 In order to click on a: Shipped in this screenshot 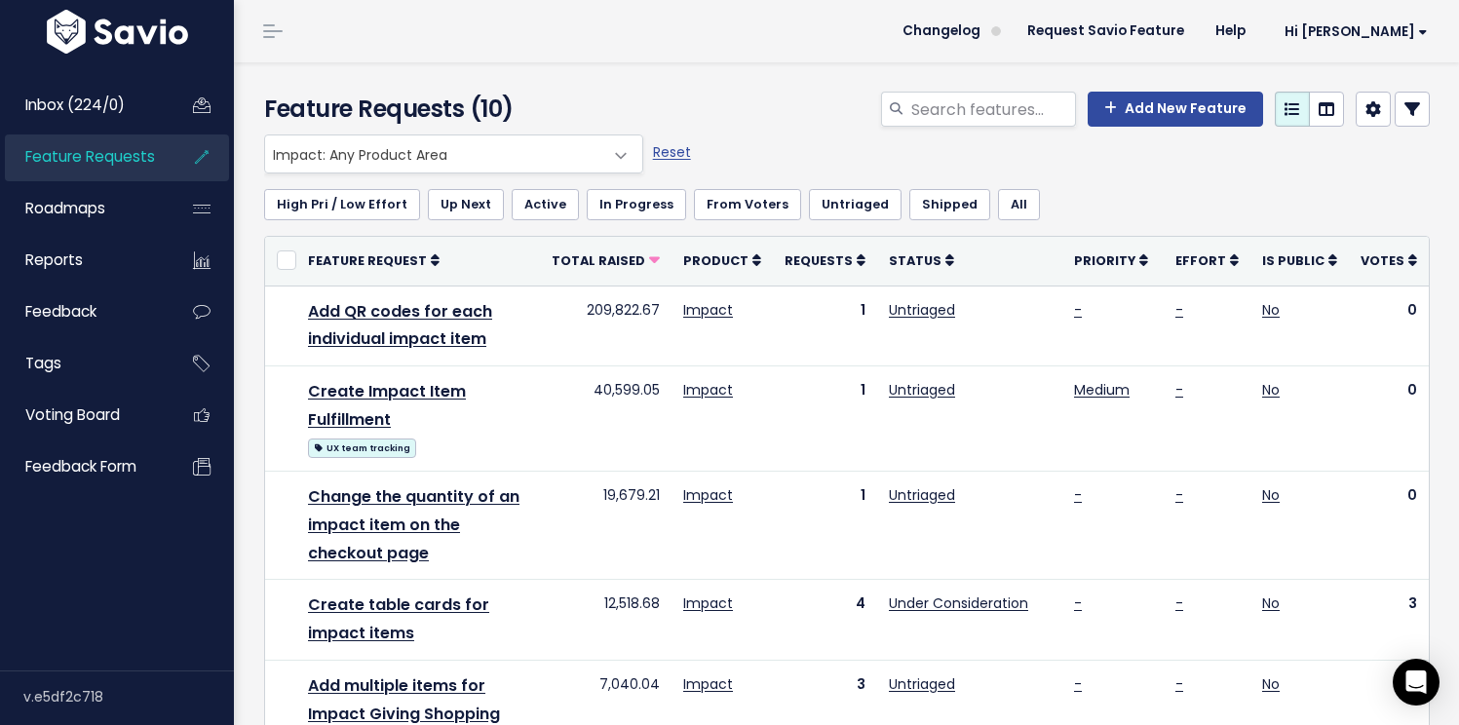, I will do `click(949, 205)`.